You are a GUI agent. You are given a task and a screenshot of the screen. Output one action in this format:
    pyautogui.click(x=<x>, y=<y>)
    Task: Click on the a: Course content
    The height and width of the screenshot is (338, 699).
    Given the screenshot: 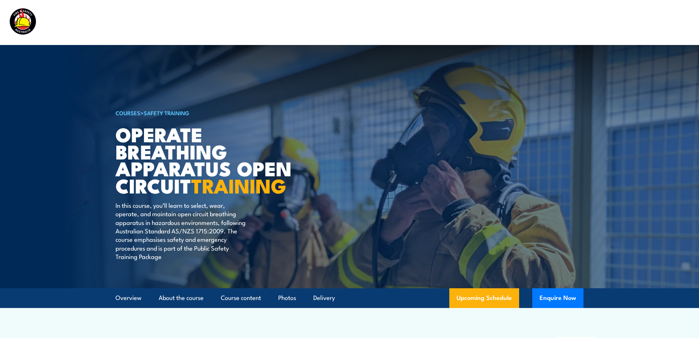 What is the action you would take?
    pyautogui.click(x=241, y=298)
    